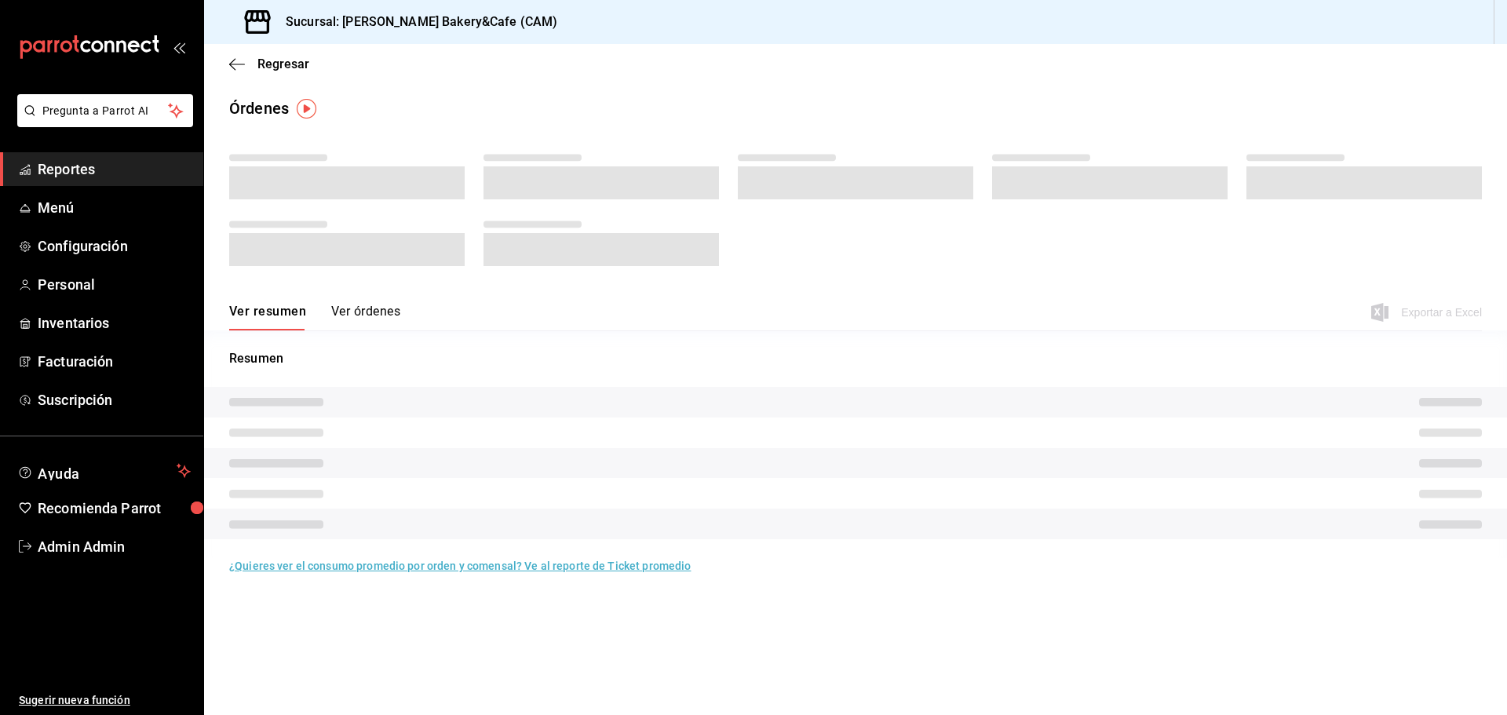 The height and width of the screenshot is (715, 1507). What do you see at coordinates (114, 546) in the screenshot?
I see `span: Admin Admin` at bounding box center [114, 546].